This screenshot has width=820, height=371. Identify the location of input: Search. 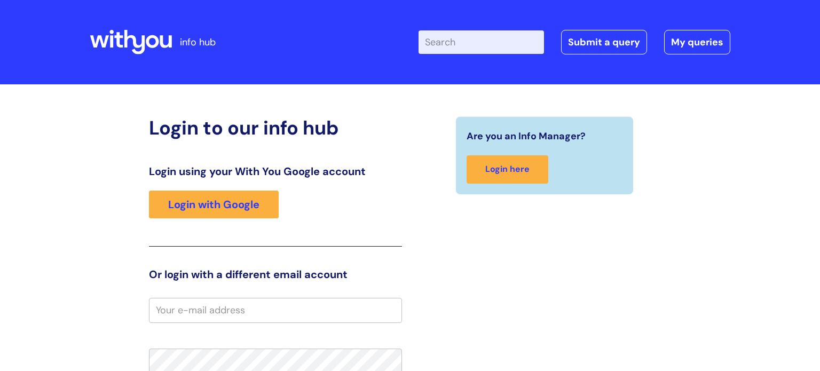
(481, 42).